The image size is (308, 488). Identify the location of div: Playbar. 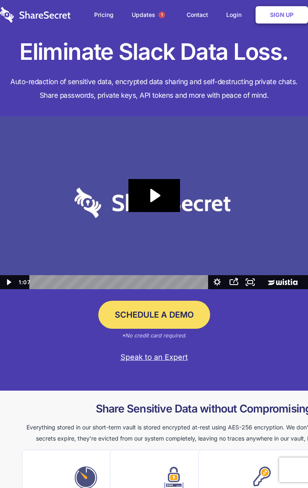
(120, 282).